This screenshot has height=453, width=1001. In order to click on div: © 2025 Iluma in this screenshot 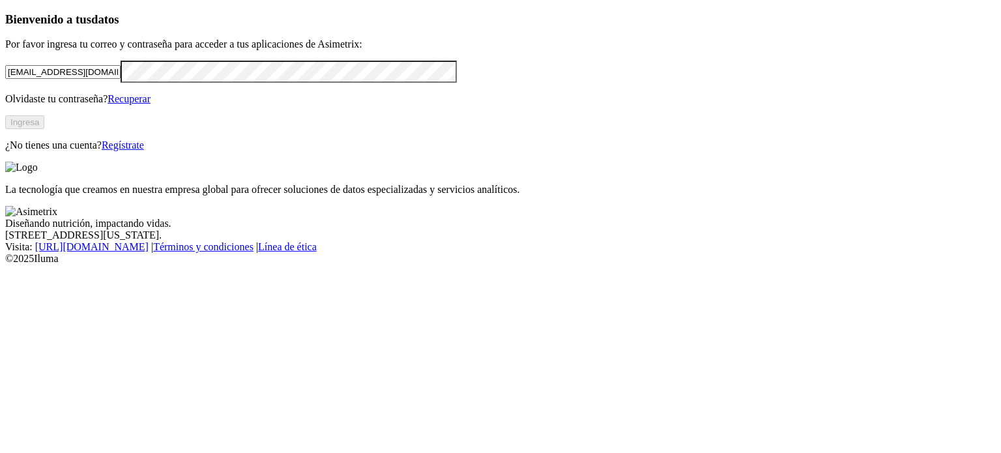, I will do `click(500, 259)`.